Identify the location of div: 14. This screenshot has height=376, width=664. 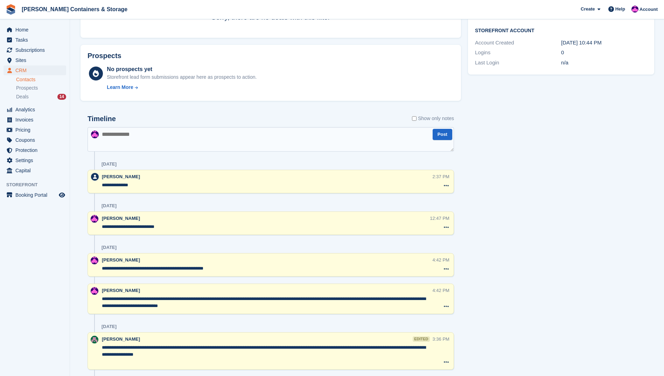
(62, 97).